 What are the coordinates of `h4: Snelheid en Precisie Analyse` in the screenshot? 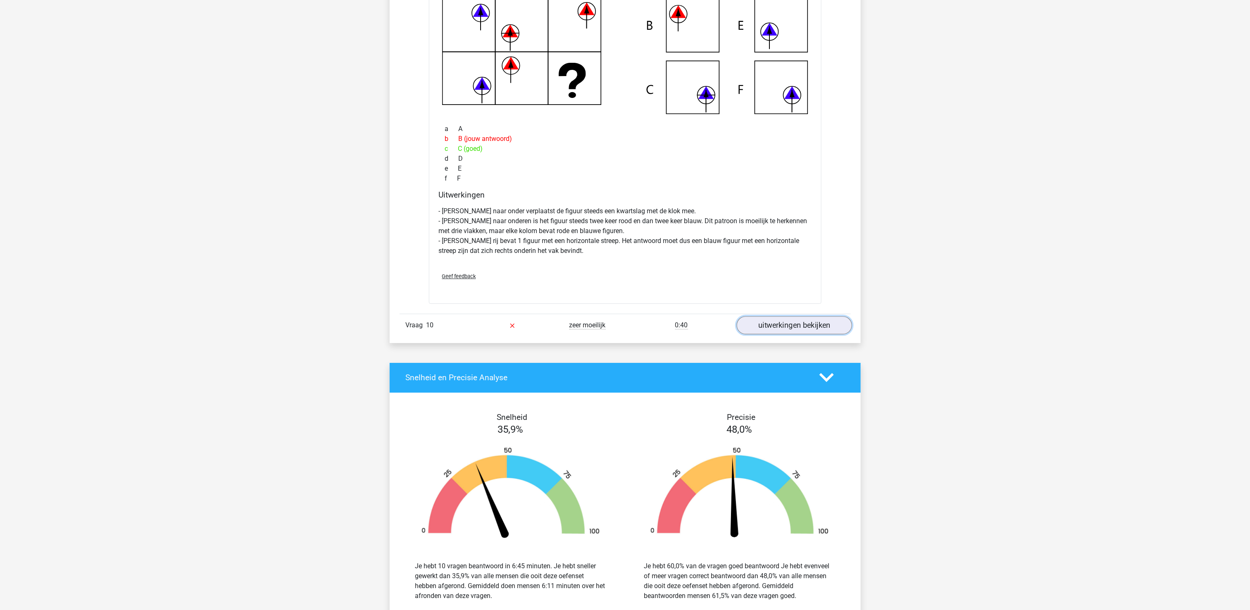 It's located at (606, 377).